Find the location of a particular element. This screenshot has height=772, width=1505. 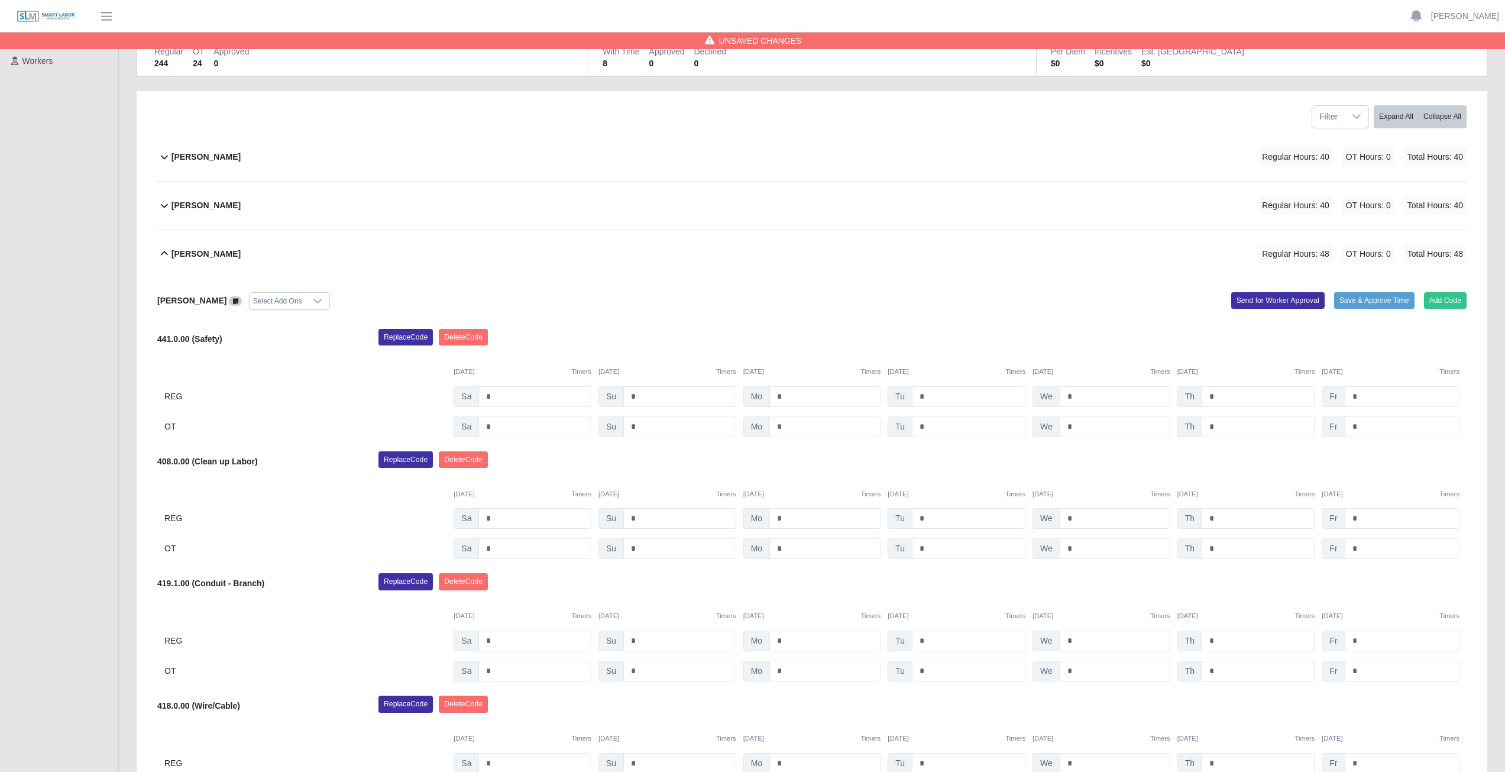

b: 419.1.00 (Conduit - Branch) is located at coordinates (211, 583).